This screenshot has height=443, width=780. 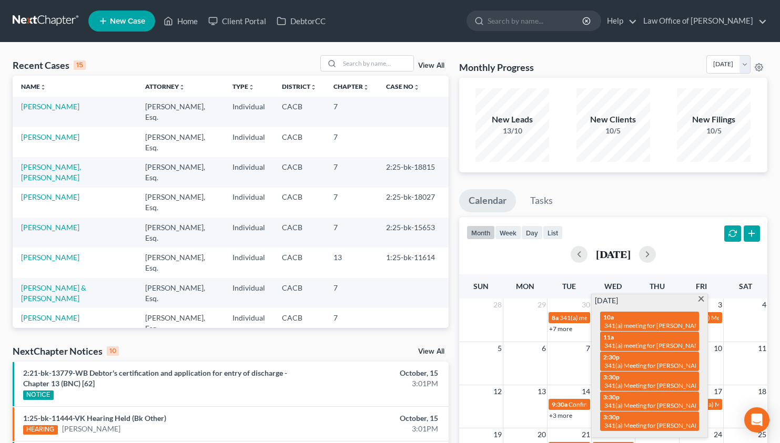 I want to click on div: NOTICE, so click(x=38, y=396).